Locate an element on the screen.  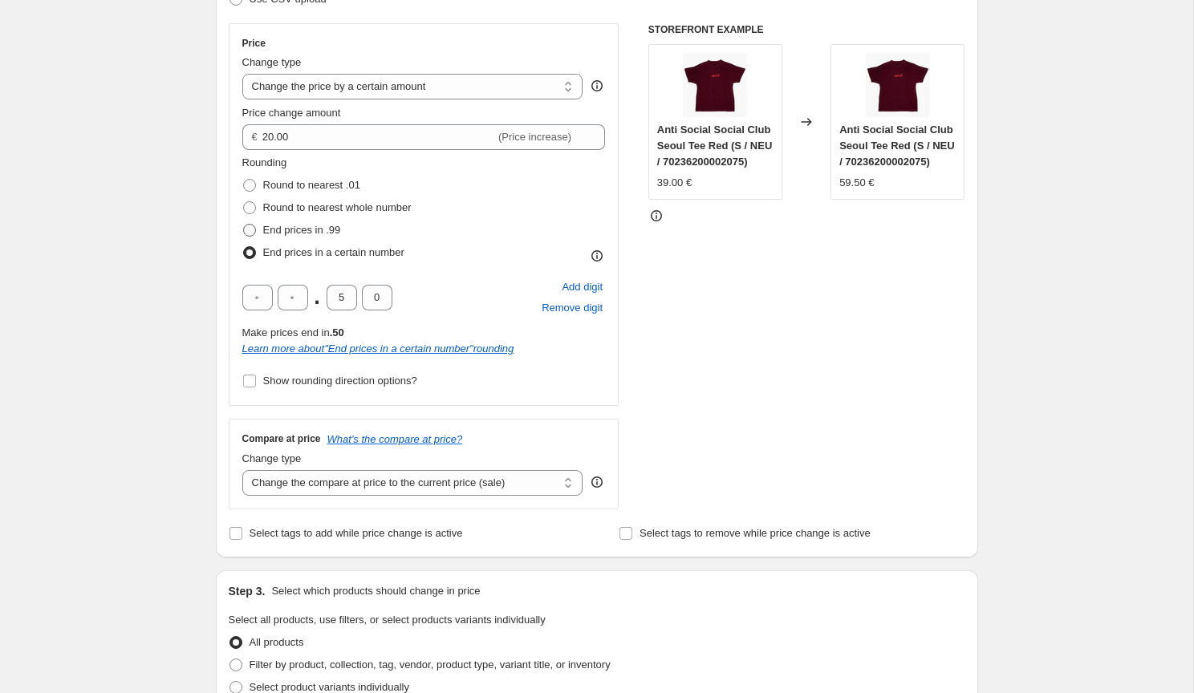
span: Select tags to remove while price change is active is located at coordinates (755, 533).